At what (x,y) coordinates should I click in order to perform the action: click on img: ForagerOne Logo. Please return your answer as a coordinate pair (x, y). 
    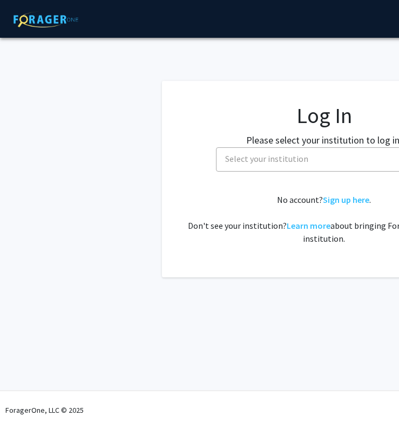
    Looking at the image, I should click on (46, 19).